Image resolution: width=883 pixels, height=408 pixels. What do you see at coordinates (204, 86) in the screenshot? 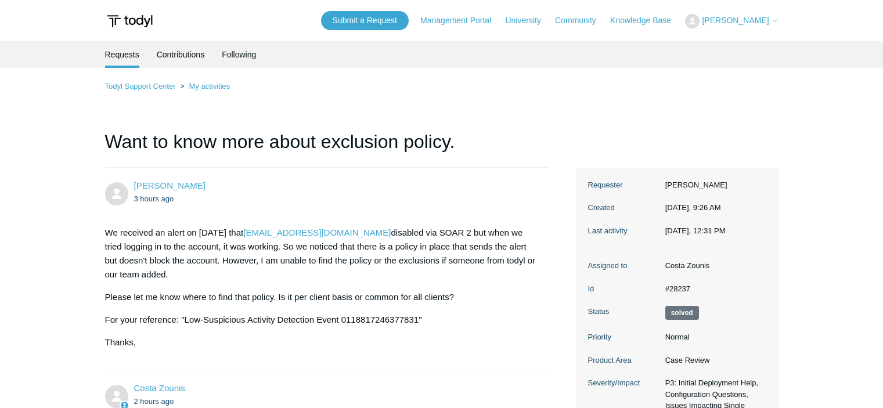
I see `li: My activities` at bounding box center [204, 86].